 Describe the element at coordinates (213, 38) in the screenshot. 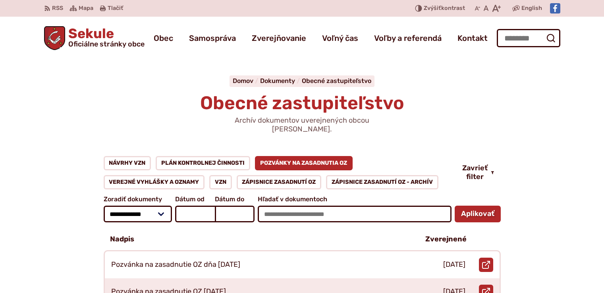

I see `span: Samospráva` at that location.